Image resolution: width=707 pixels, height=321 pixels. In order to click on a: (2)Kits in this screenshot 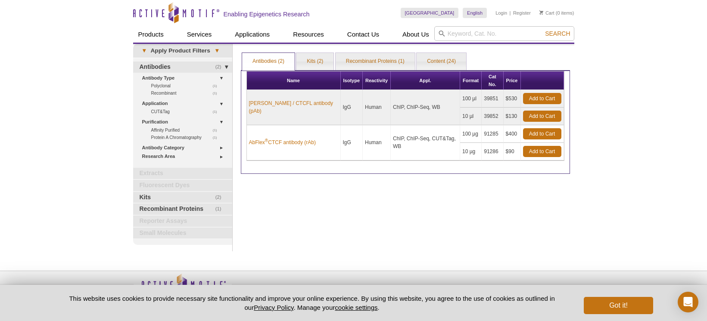, I will do `click(183, 198)`.